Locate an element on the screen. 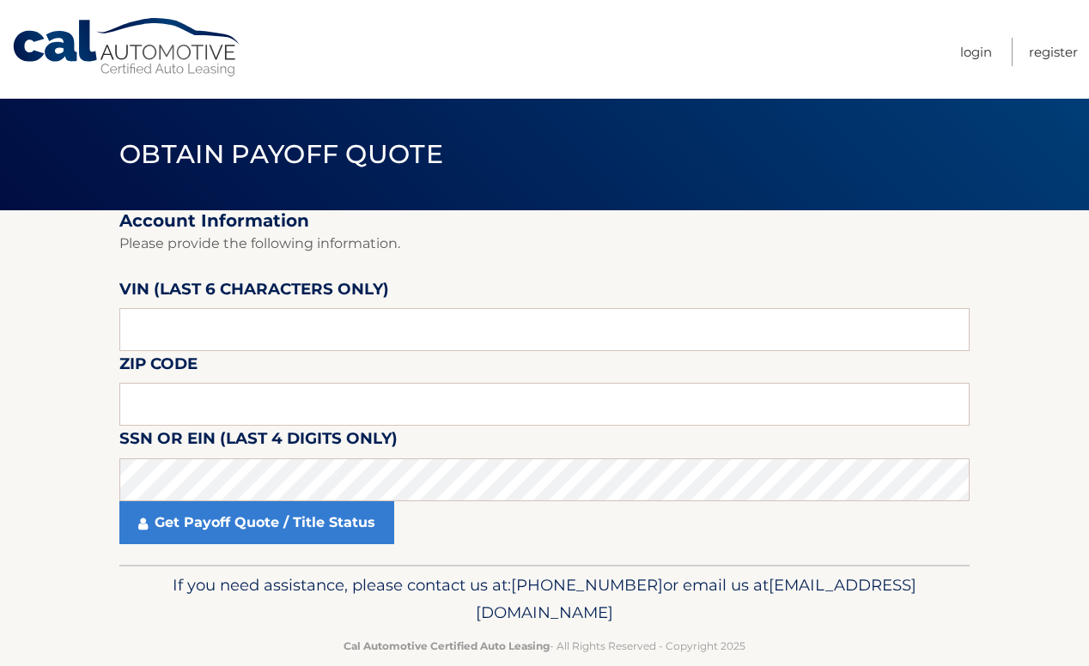 Image resolution: width=1089 pixels, height=666 pixels. p: If you need assistance, please contact us at: or email us at is located at coordinates (544, 599).